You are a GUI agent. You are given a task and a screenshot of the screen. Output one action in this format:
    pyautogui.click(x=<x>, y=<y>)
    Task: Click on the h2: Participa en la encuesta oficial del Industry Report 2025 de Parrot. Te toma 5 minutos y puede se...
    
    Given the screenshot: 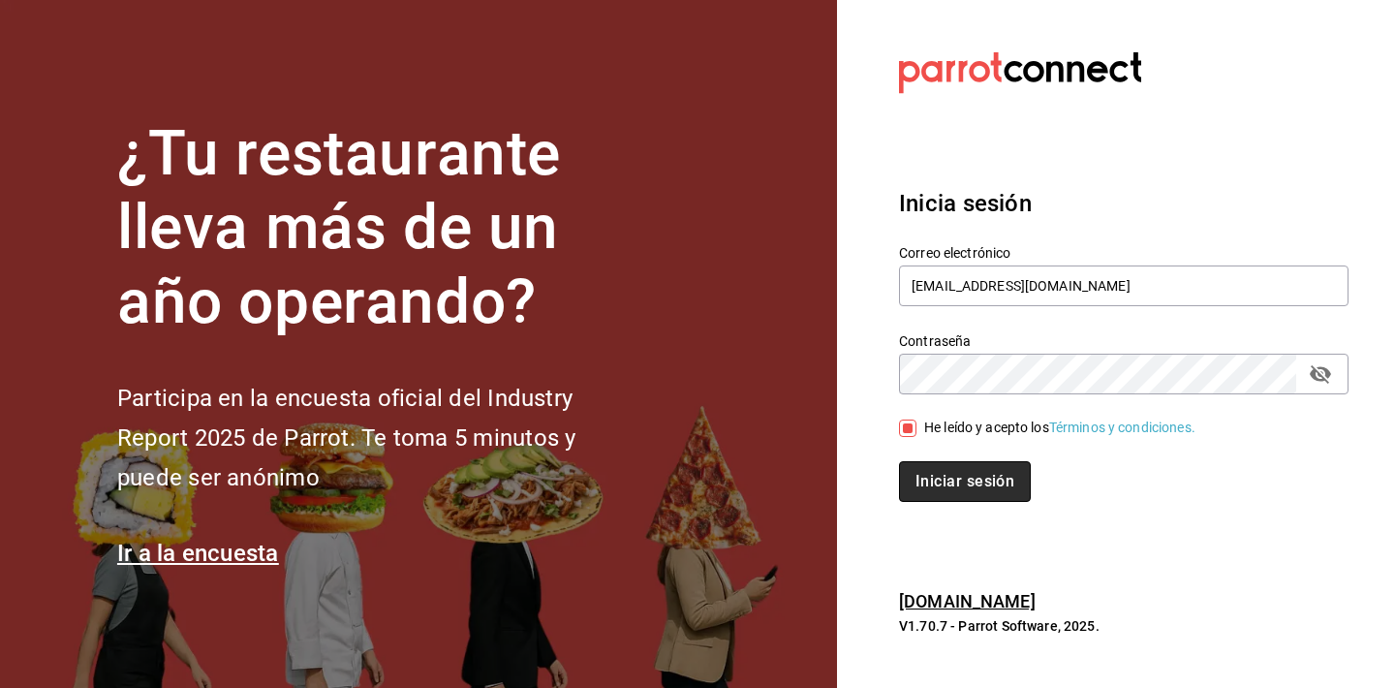 What is the action you would take?
    pyautogui.click(x=379, y=438)
    